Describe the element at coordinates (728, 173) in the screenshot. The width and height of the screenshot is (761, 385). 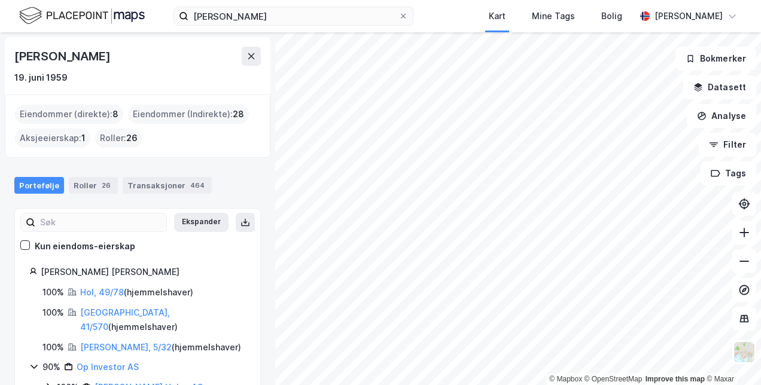
I see `button: Tags` at that location.